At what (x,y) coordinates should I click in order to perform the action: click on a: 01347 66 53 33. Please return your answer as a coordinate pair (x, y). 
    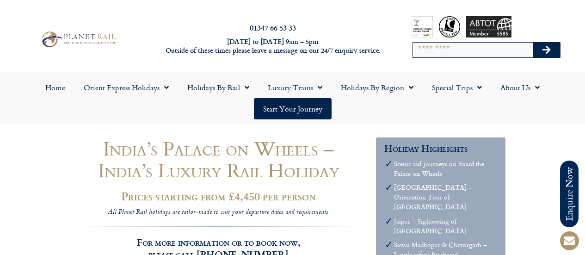
    Looking at the image, I should click on (273, 27).